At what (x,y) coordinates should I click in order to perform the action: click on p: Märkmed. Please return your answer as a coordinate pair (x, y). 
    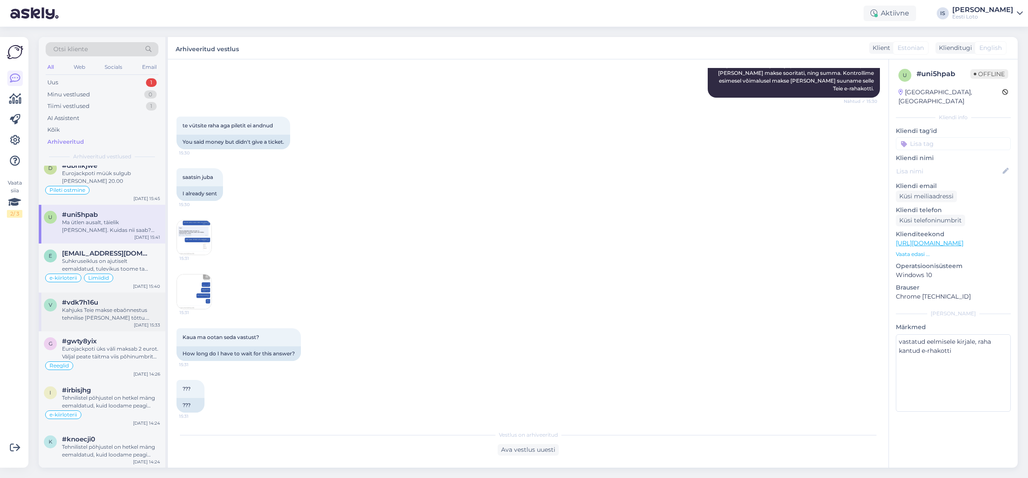
    Looking at the image, I should click on (953, 327).